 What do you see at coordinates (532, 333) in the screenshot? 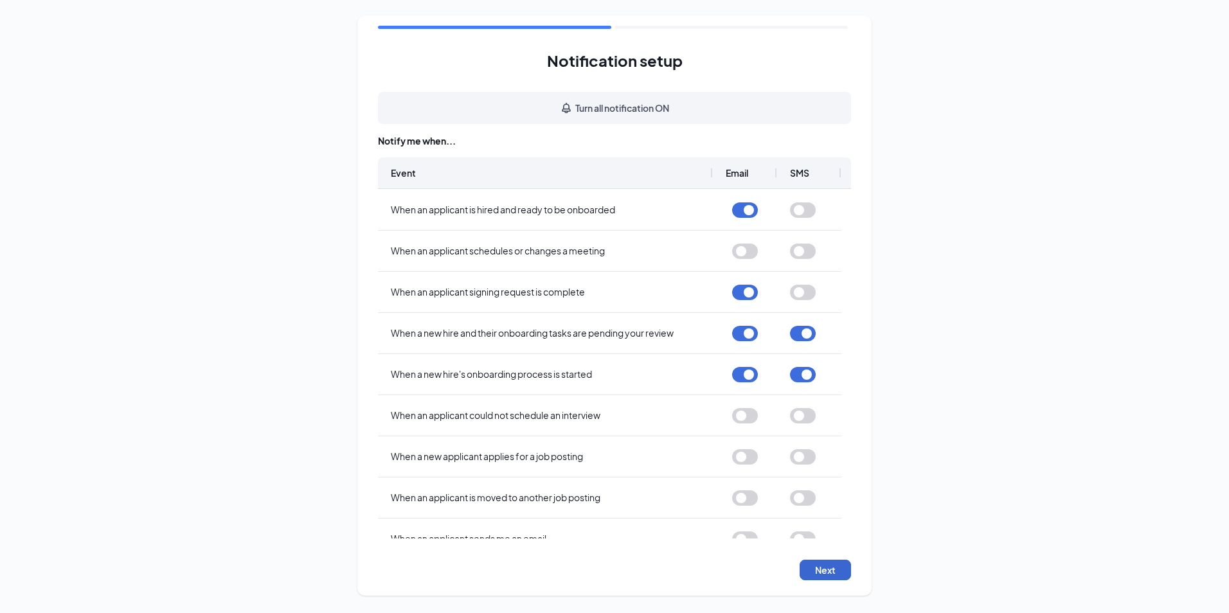
I see `span: When a new hire and their onboarding tasks are pending your review` at bounding box center [532, 333].